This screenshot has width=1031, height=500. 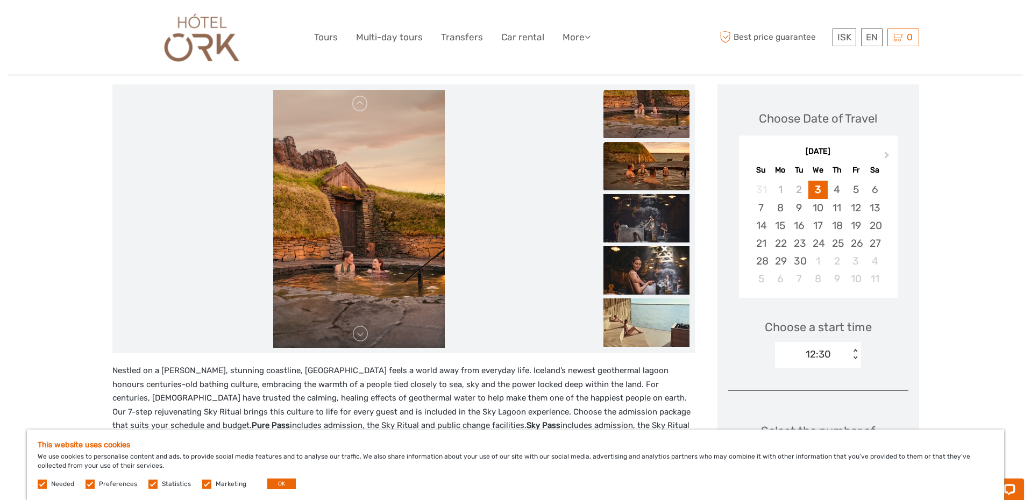 I want to click on div: Choose Friday, September 19th, 2025, so click(x=855, y=225).